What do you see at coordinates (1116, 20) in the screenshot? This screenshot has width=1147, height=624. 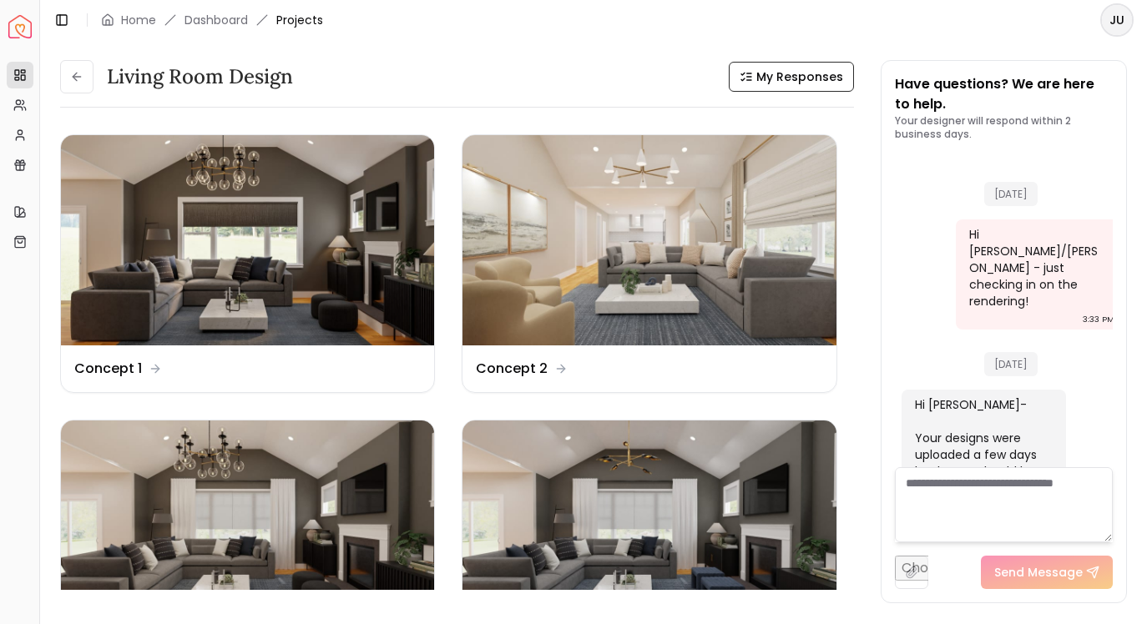 I see `button: JU` at bounding box center [1116, 20].